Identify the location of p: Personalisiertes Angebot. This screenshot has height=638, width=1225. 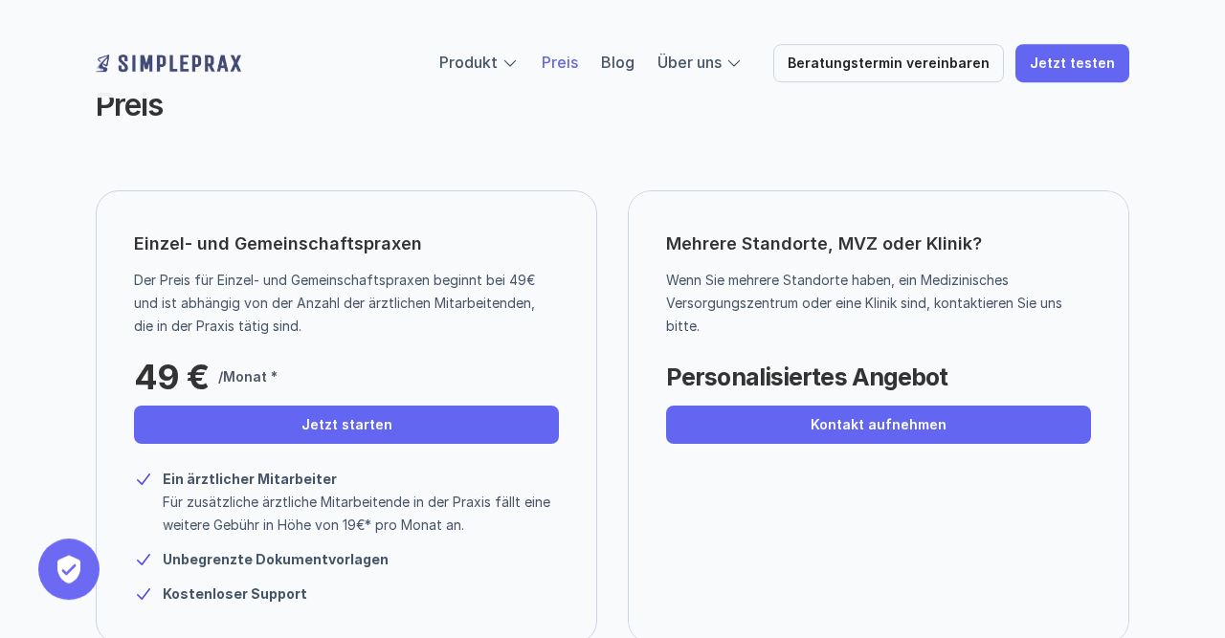
(806, 377).